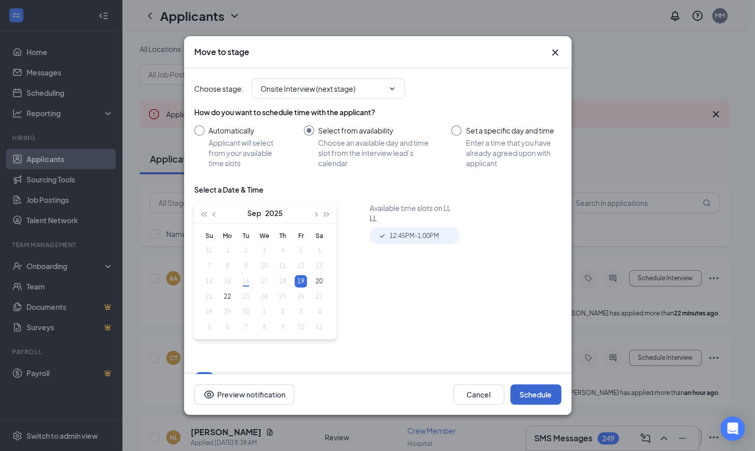  What do you see at coordinates (283, 236) in the screenshot?
I see `th: Th` at bounding box center [283, 236].